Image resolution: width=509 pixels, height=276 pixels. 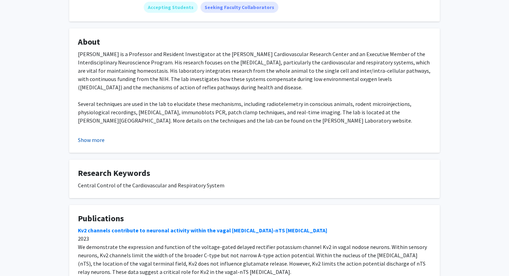 I want to click on button: Show more, so click(x=91, y=140).